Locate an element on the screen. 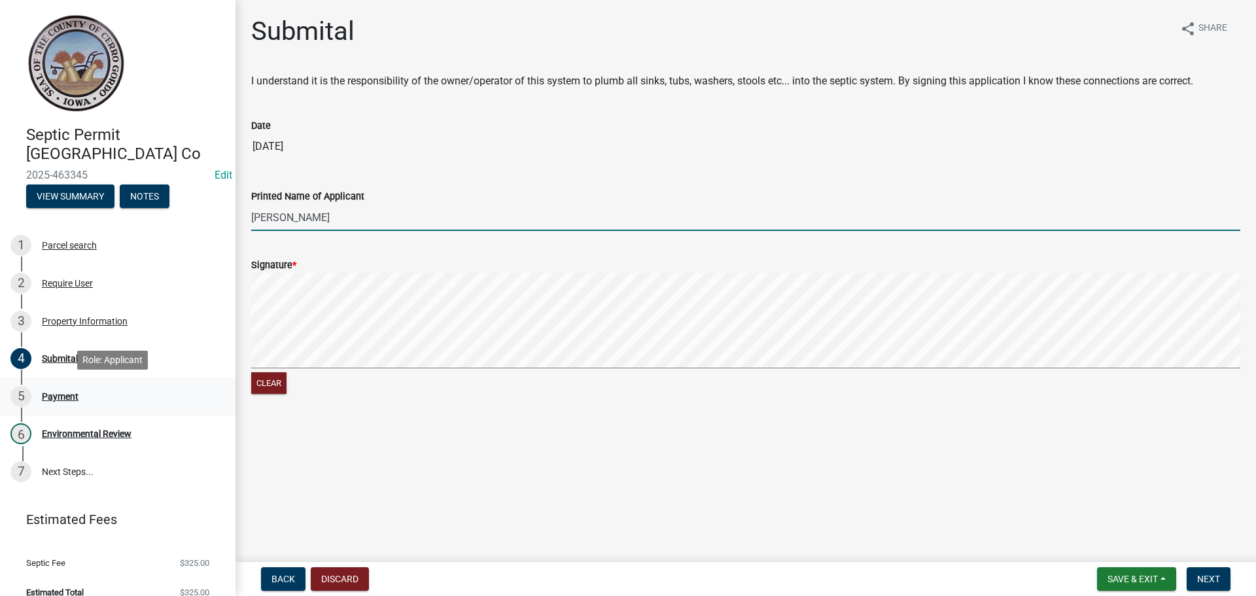 The image size is (1256, 596). div: 3 is located at coordinates (21, 321).